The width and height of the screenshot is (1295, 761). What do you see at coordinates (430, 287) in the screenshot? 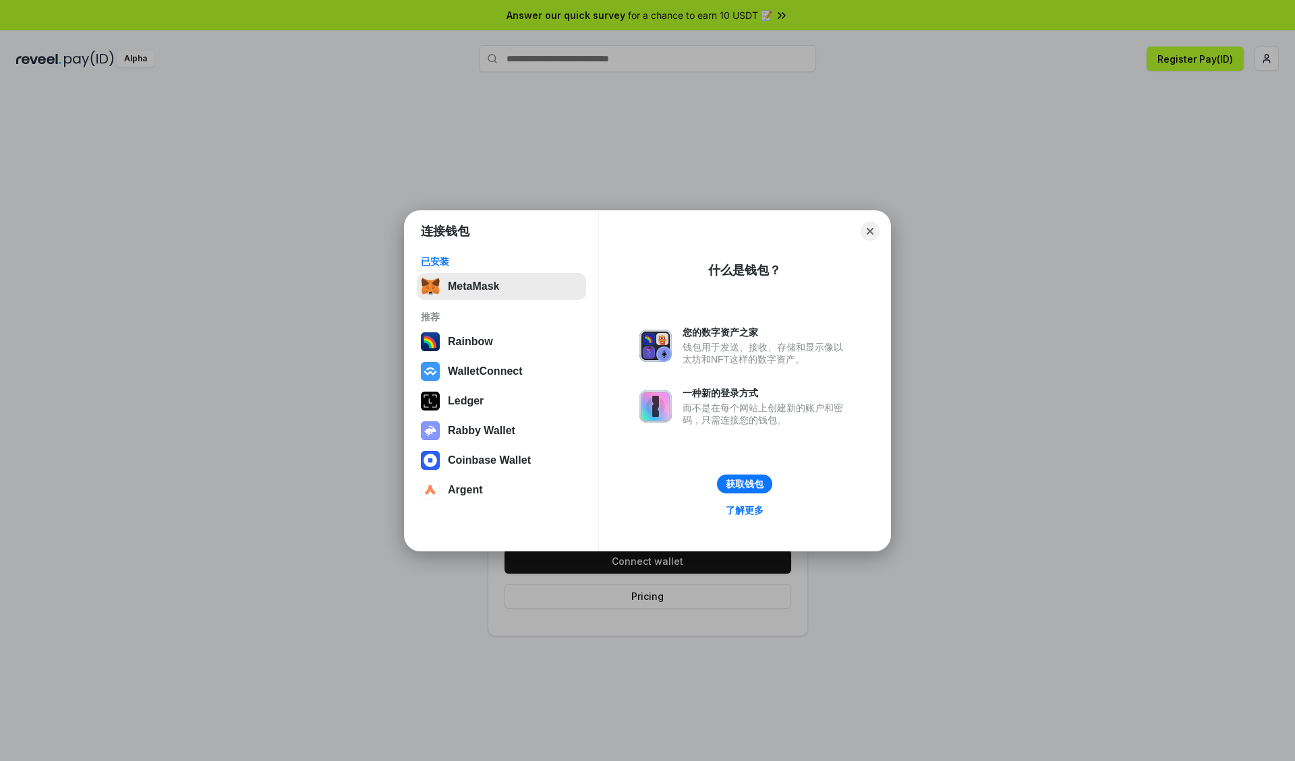
I see `img: svg+xml,%3Csvg%20fill%3D%22none%22%20height%3D%2233%22%20viewBox%3D%220%200%2035%2033%22%20width%...` at bounding box center [430, 287].